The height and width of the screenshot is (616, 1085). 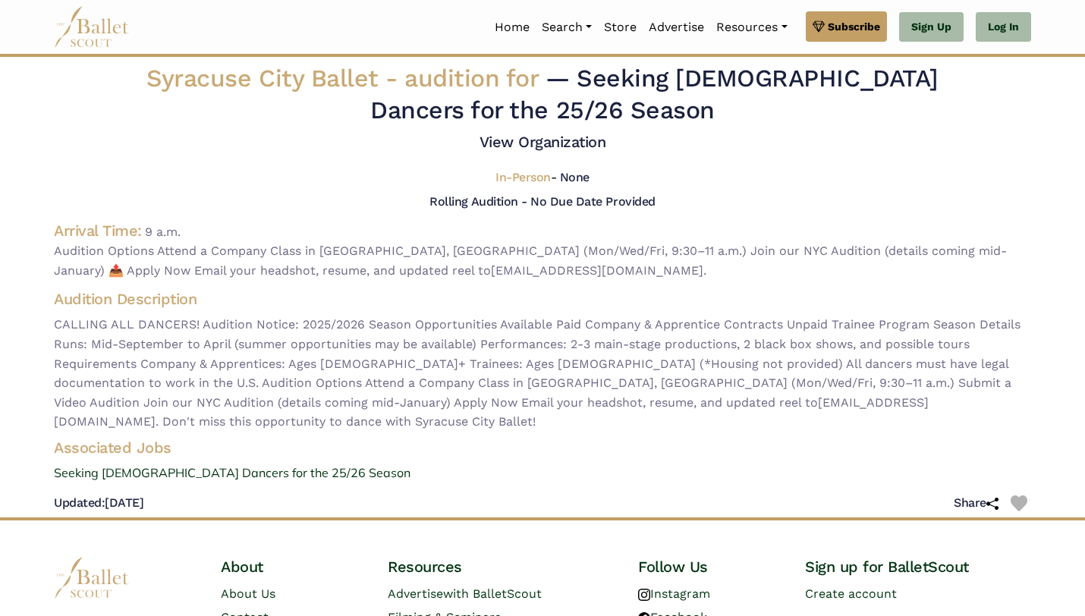 What do you see at coordinates (543, 448) in the screenshot?
I see `h4: Associated Jobs` at bounding box center [543, 448].